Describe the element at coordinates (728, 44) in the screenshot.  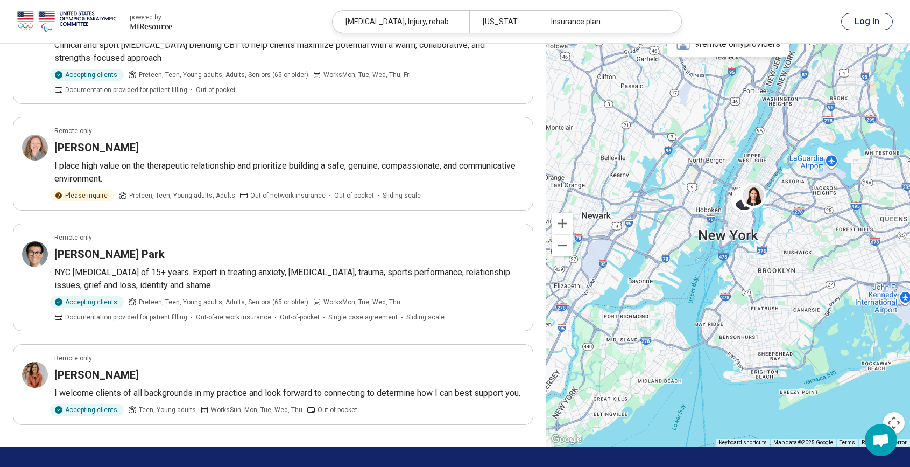
I see `div: 9 remote only providers` at that location.